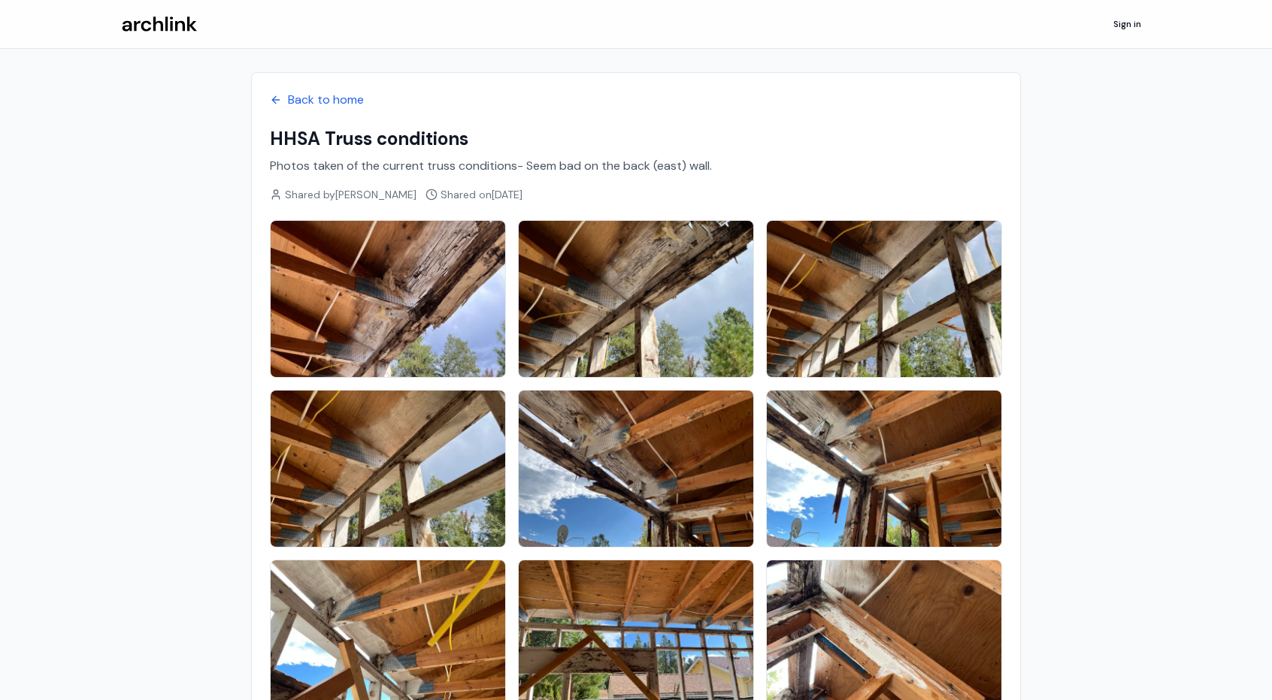 The height and width of the screenshot is (700, 1272). I want to click on img: Archlink, so click(159, 24).